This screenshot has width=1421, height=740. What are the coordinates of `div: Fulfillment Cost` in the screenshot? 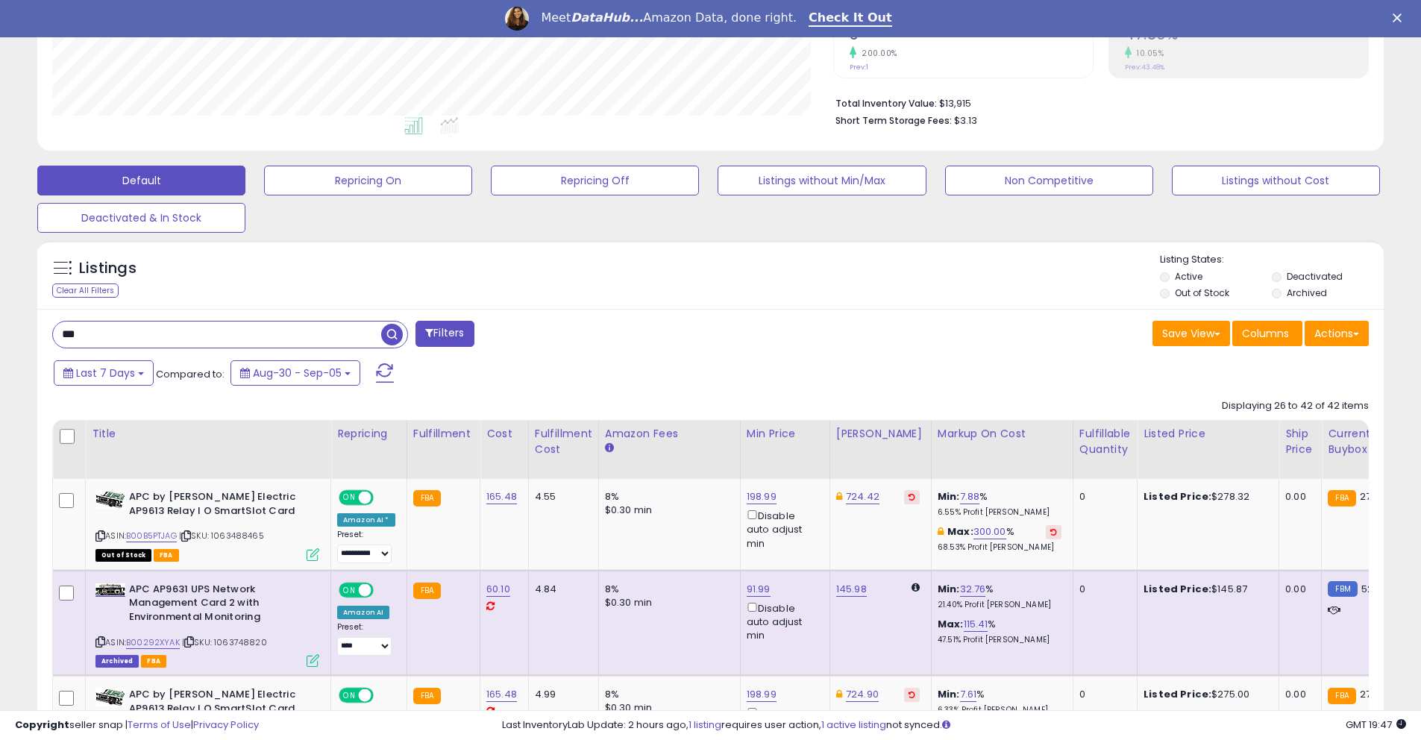 It's located at (563, 442).